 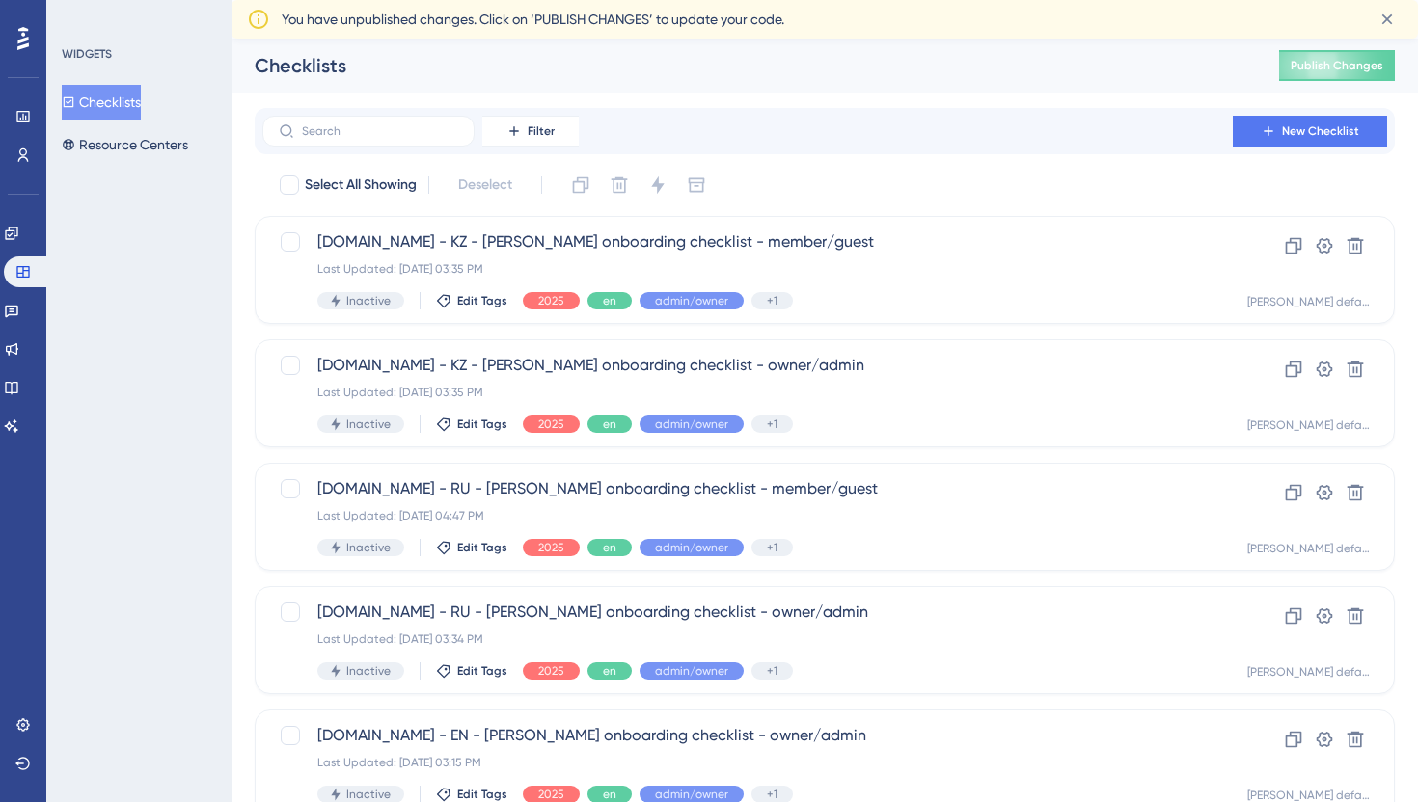 I want to click on span: Select All Showing, so click(x=361, y=185).